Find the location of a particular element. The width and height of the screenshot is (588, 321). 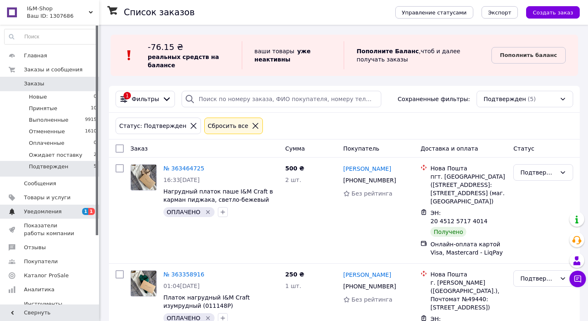

img: :exclamation: is located at coordinates (129, 55).